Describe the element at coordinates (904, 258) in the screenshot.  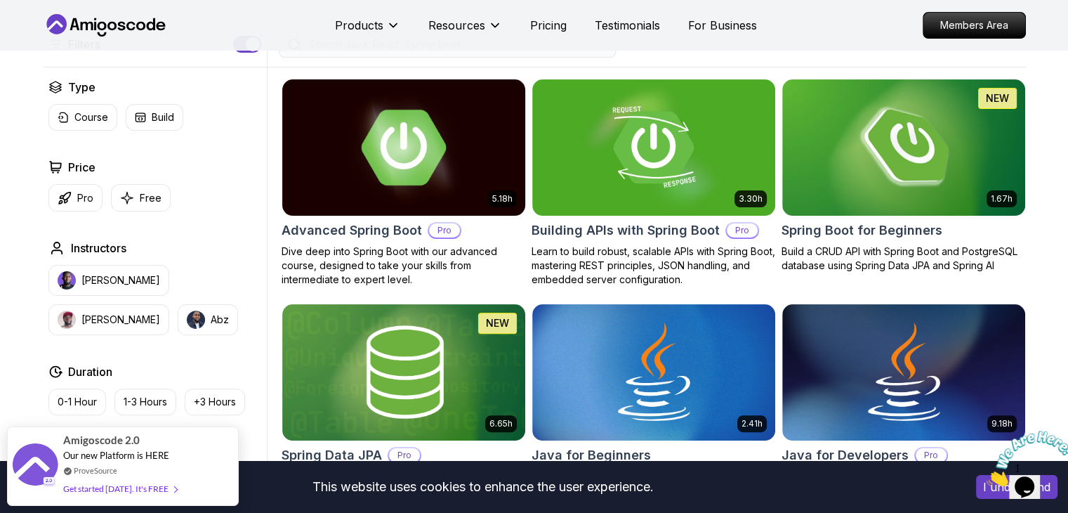
I see `p: Build a CRUD API with Spring Boot and PostgreSQL database using Spring Data JPA and Spring AI` at that location.